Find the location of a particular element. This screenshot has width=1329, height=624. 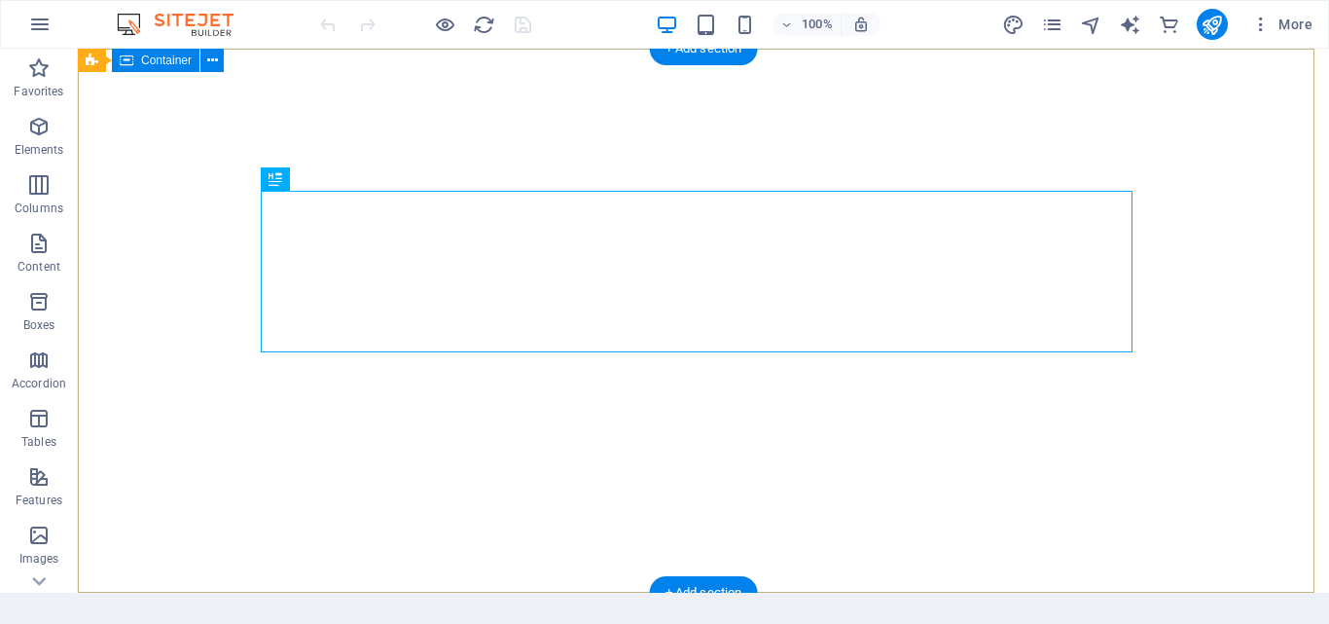

i: AI Writer is located at coordinates (1129, 24).